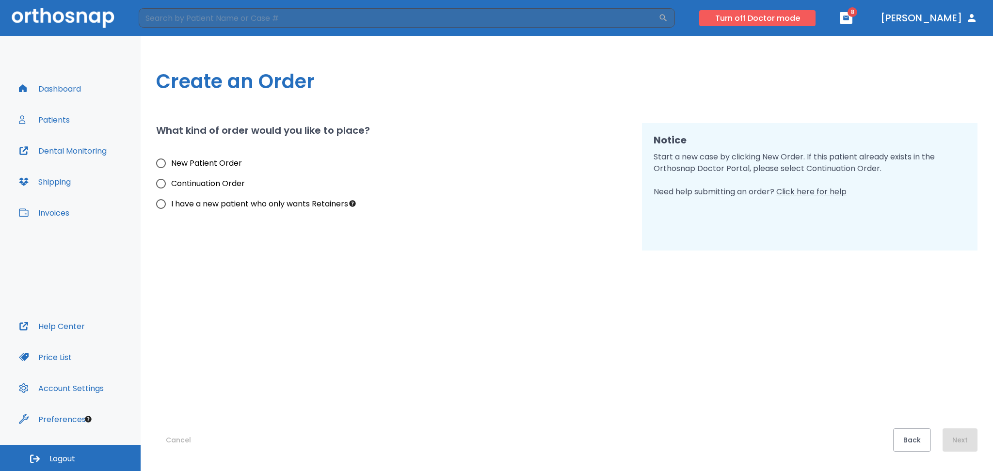  I want to click on h1: Create an Order, so click(567, 81).